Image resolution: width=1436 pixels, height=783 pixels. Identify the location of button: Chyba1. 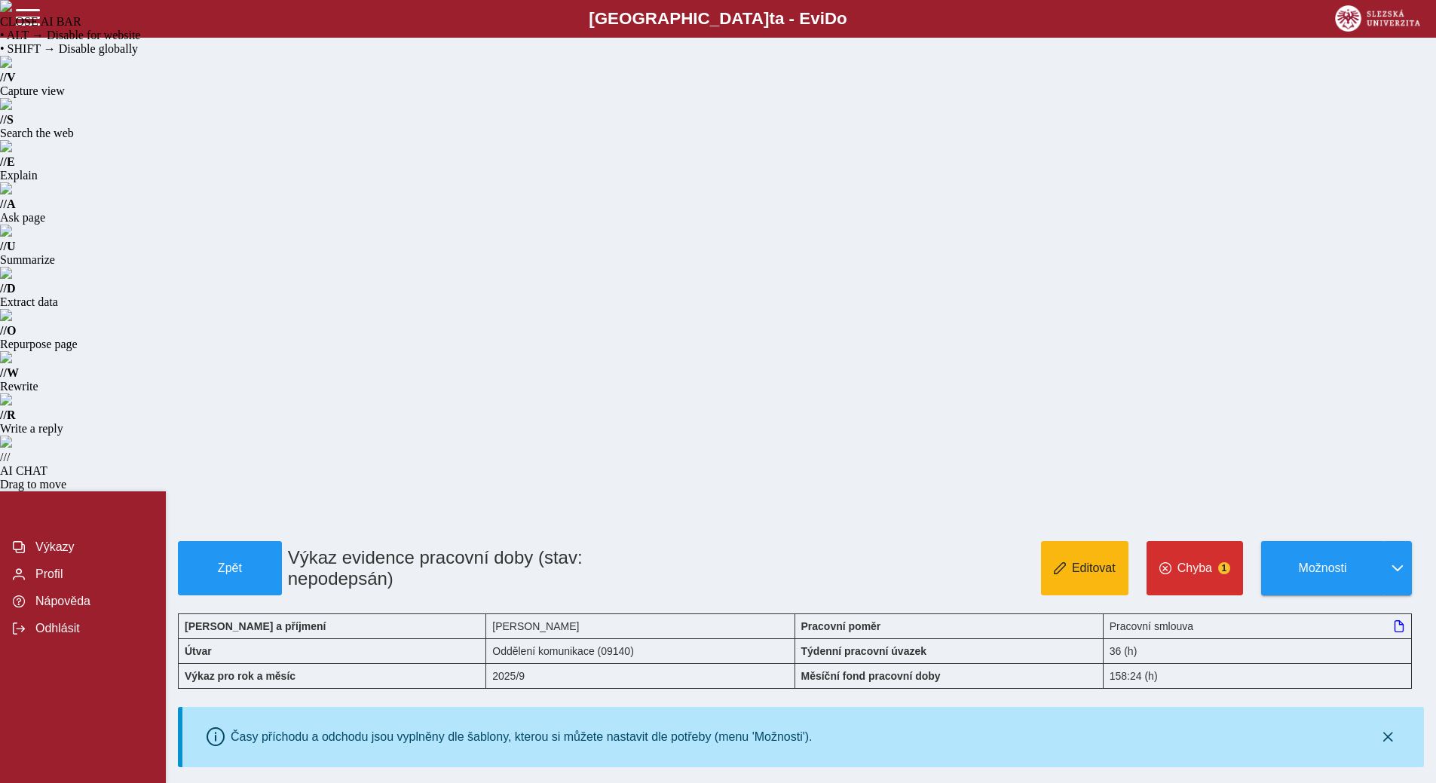
(1195, 568).